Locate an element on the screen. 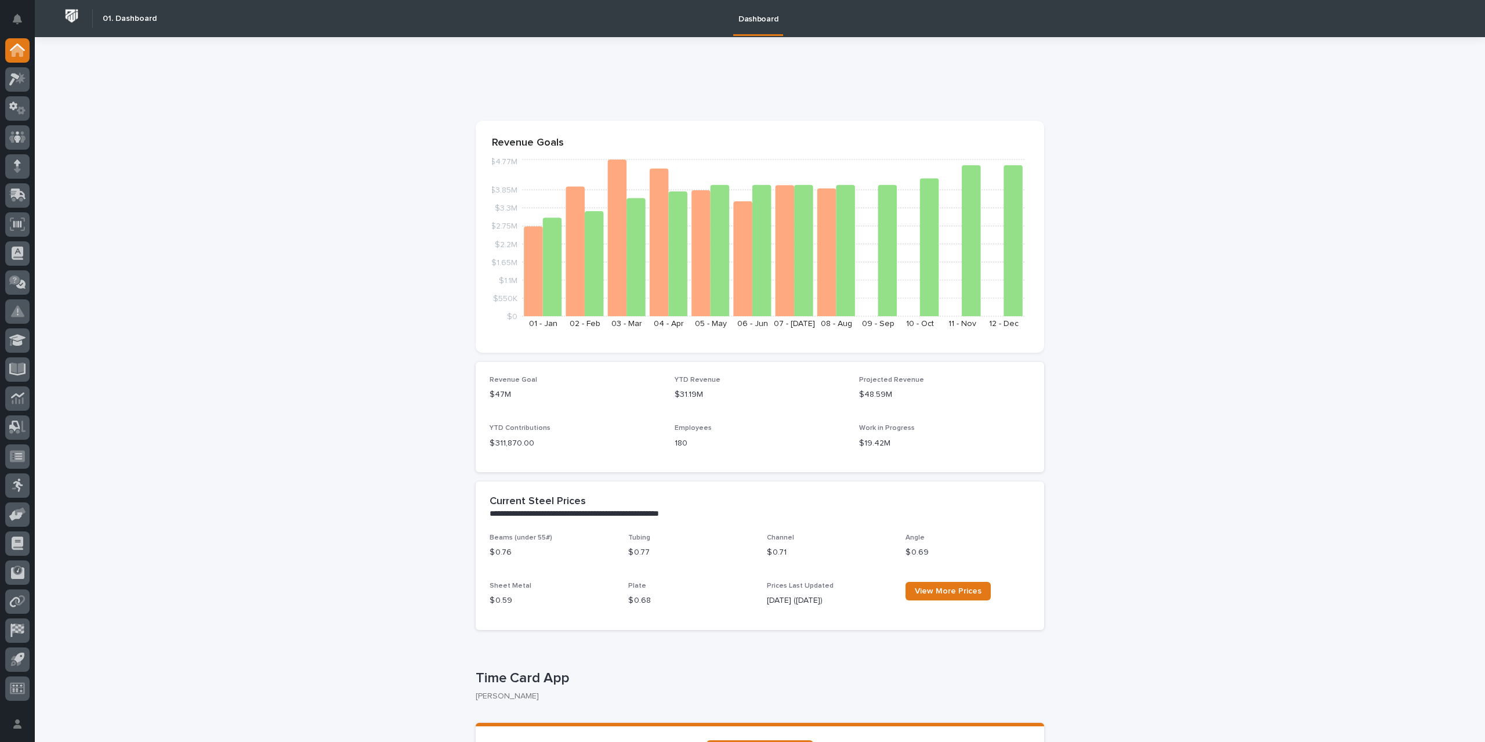  p: $31.19M is located at coordinates (760, 394).